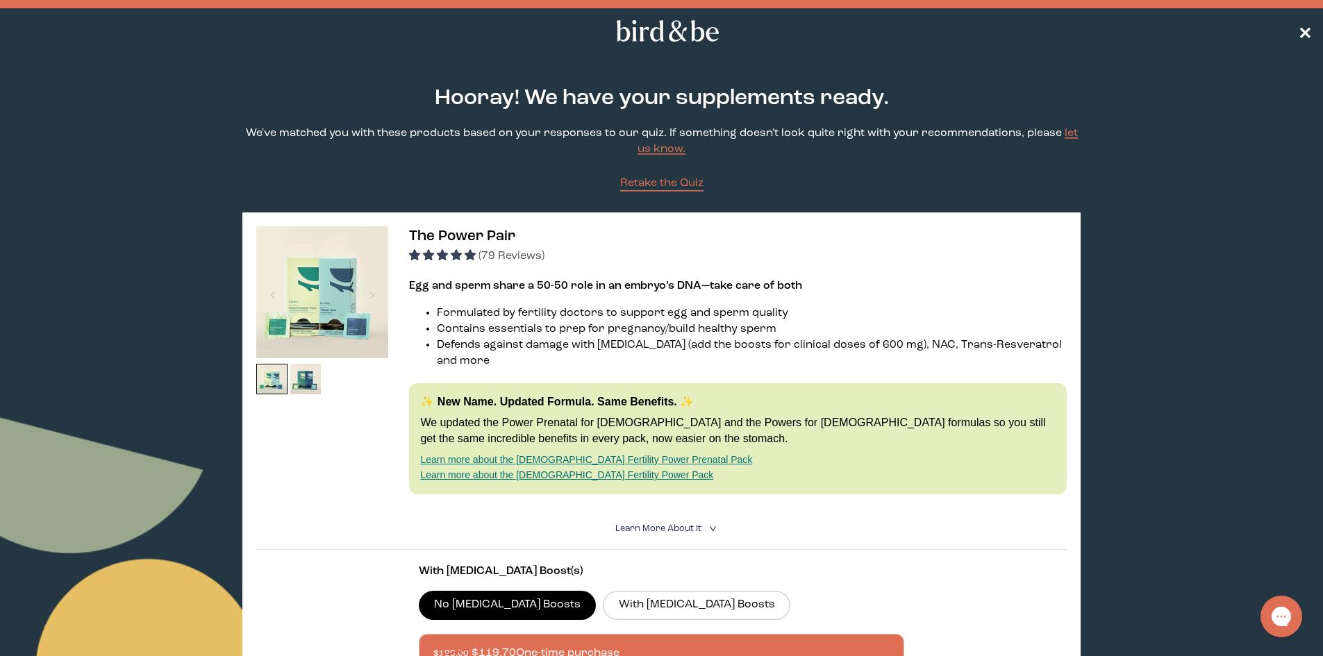 Image resolution: width=1323 pixels, height=656 pixels. Describe the element at coordinates (751, 329) in the screenshot. I see `li: Contains essentials to prep for pregnancy/build healthy sperm` at that location.